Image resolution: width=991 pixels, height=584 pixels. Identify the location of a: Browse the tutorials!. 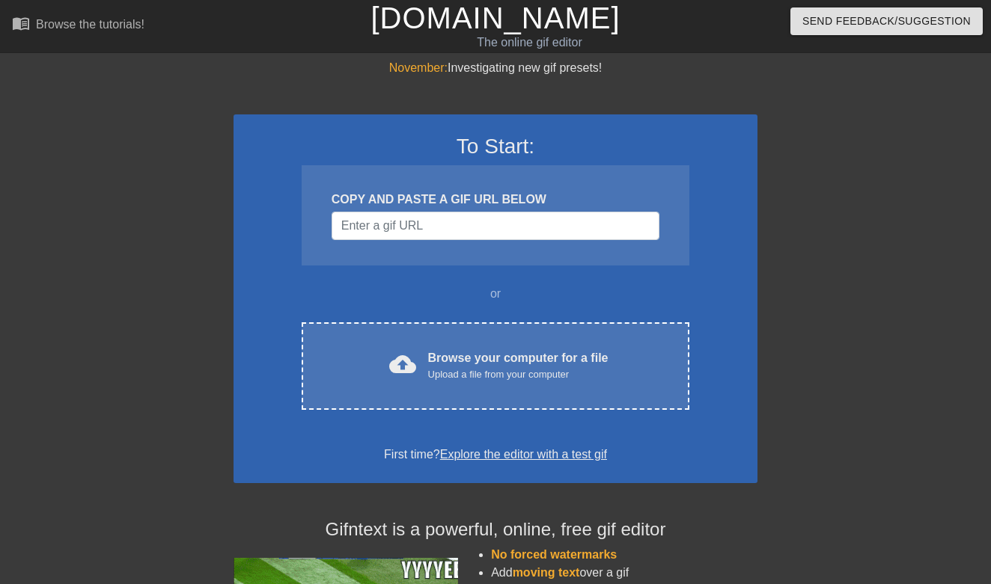
(78, 25).